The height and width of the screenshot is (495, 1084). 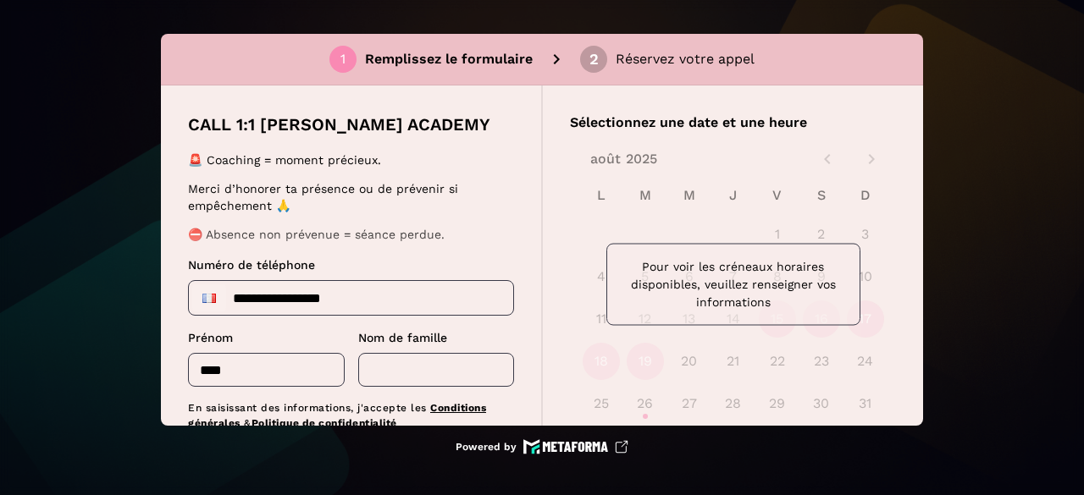 I want to click on span: Prénom, so click(x=210, y=338).